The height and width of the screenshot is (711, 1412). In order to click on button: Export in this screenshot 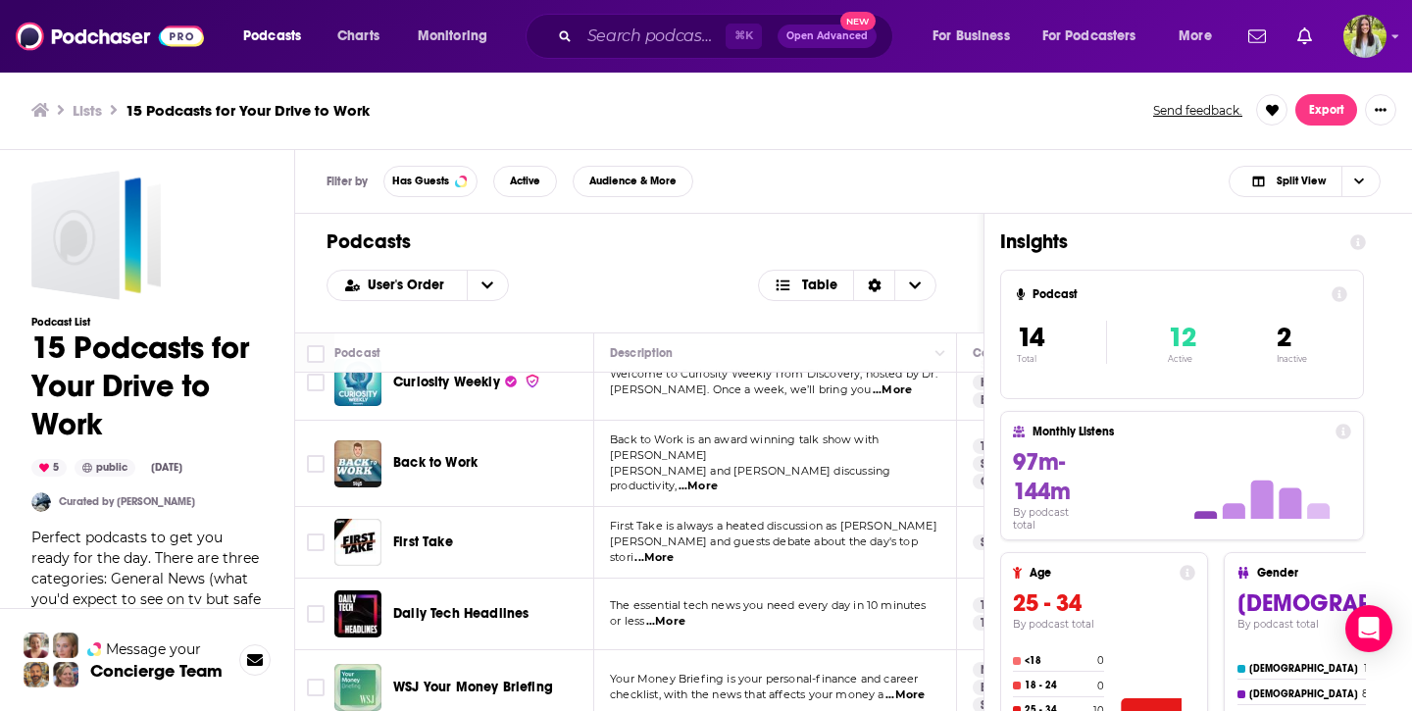, I will do `click(1325, 110)`.